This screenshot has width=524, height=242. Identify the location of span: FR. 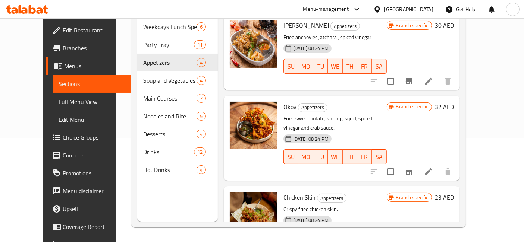
(364, 66).